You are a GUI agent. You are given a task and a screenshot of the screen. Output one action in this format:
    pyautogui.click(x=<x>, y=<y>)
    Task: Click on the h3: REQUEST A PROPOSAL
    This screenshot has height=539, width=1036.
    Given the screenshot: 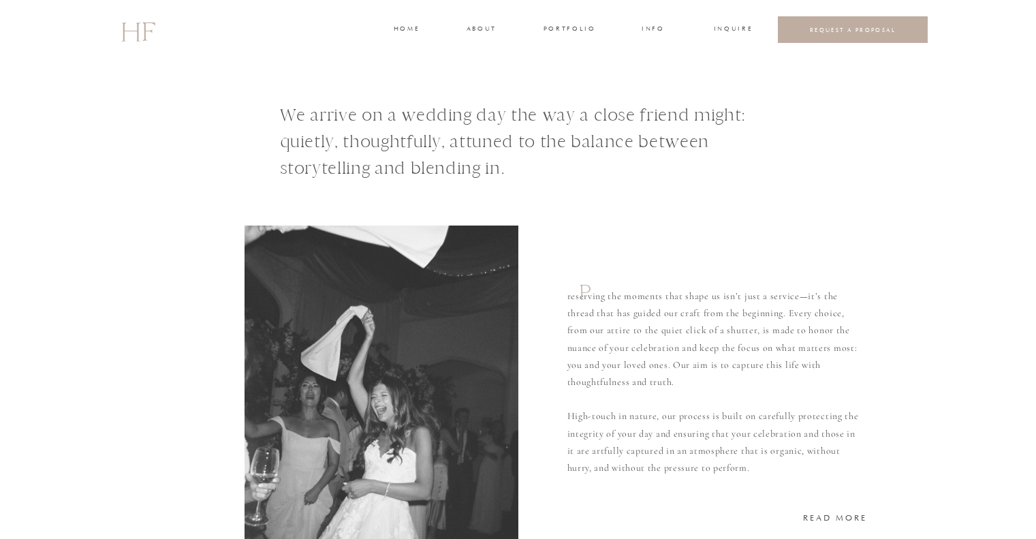 What is the action you would take?
    pyautogui.click(x=853, y=29)
    